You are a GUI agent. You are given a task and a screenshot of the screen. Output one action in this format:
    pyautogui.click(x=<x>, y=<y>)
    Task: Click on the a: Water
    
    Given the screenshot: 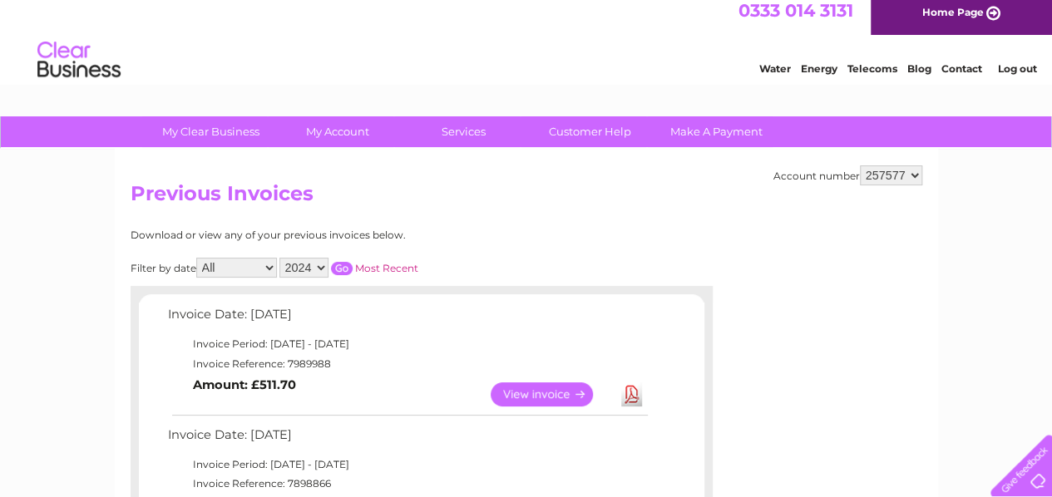 What is the action you would take?
    pyautogui.click(x=775, y=77)
    